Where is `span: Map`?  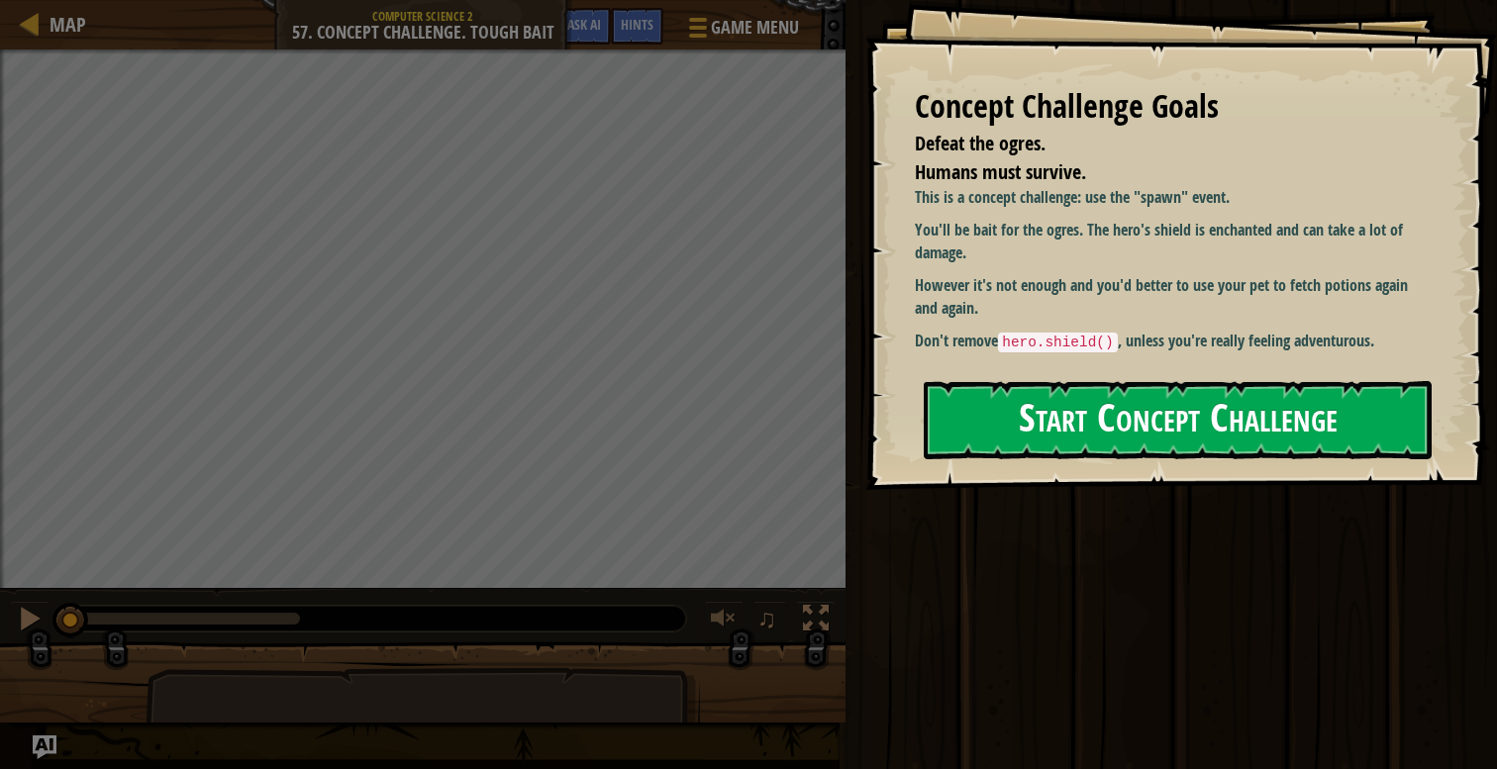
span: Map is located at coordinates (67, 24).